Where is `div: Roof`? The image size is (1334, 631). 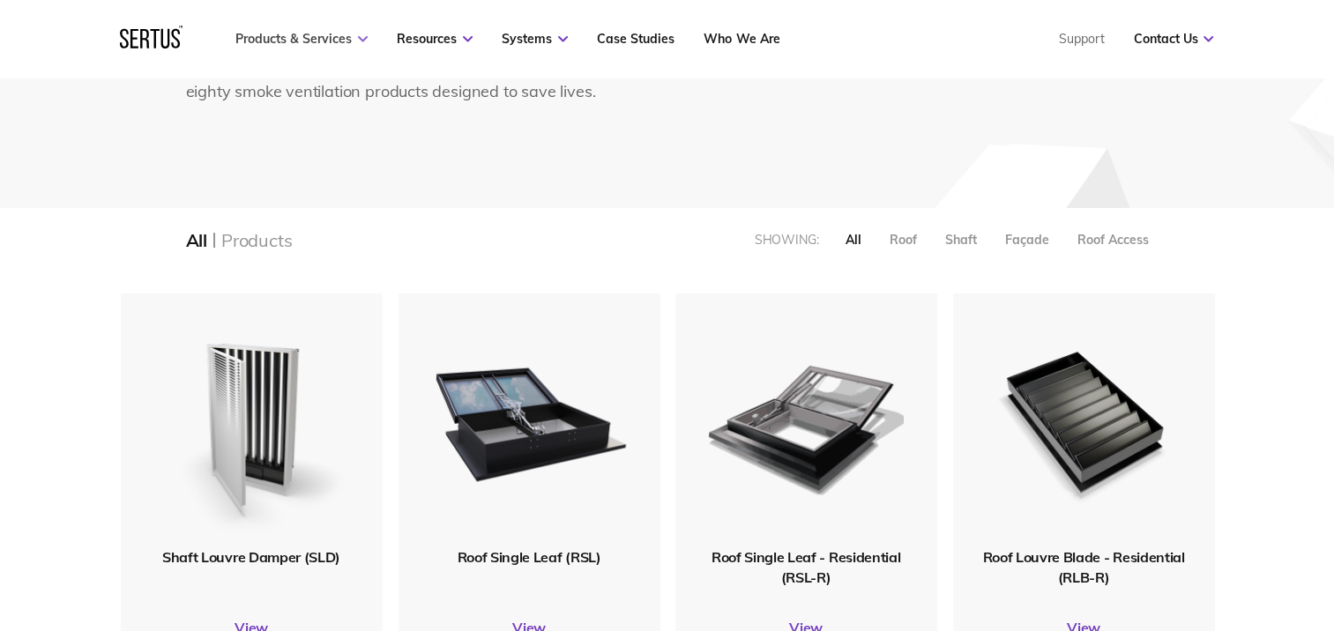
div: Roof is located at coordinates (903, 240).